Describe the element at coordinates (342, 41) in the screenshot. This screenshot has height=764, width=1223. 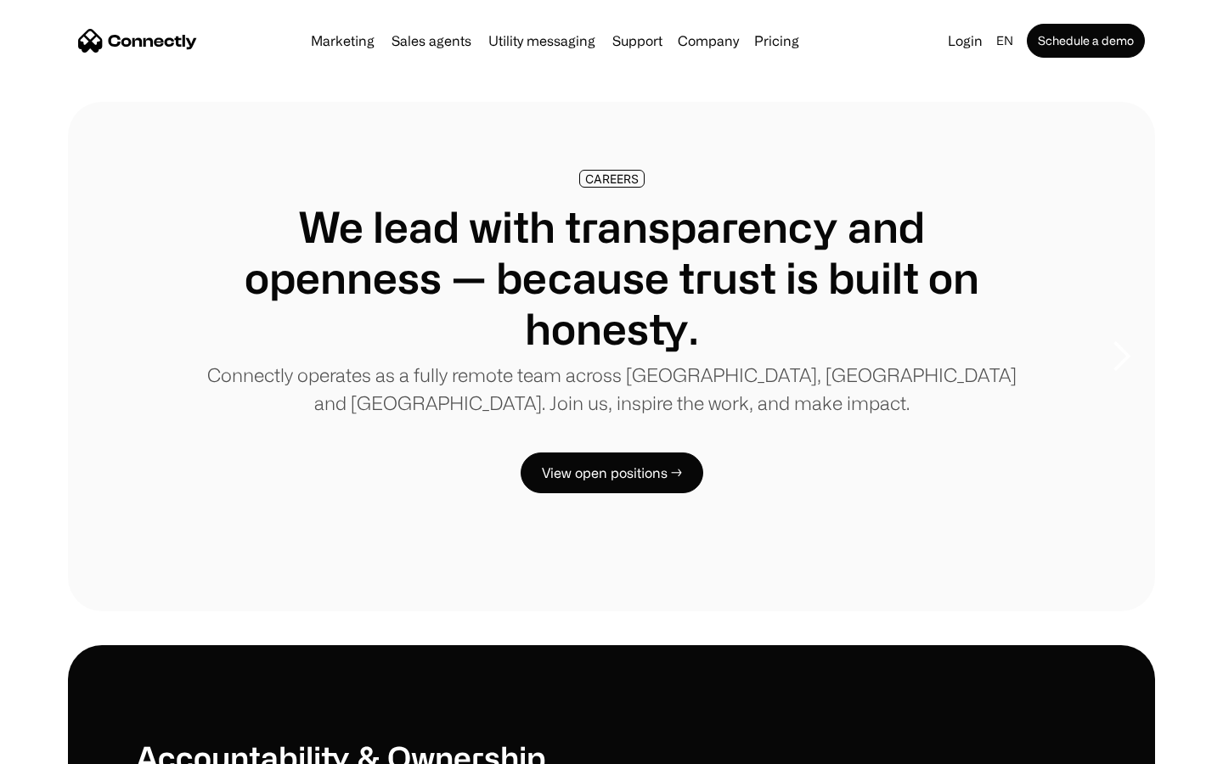
I see `a: Marketing` at that location.